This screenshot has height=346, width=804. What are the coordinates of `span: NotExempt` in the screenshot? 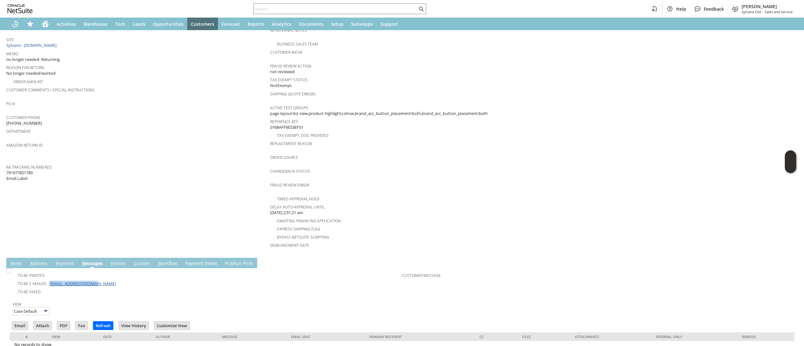 It's located at (281, 85).